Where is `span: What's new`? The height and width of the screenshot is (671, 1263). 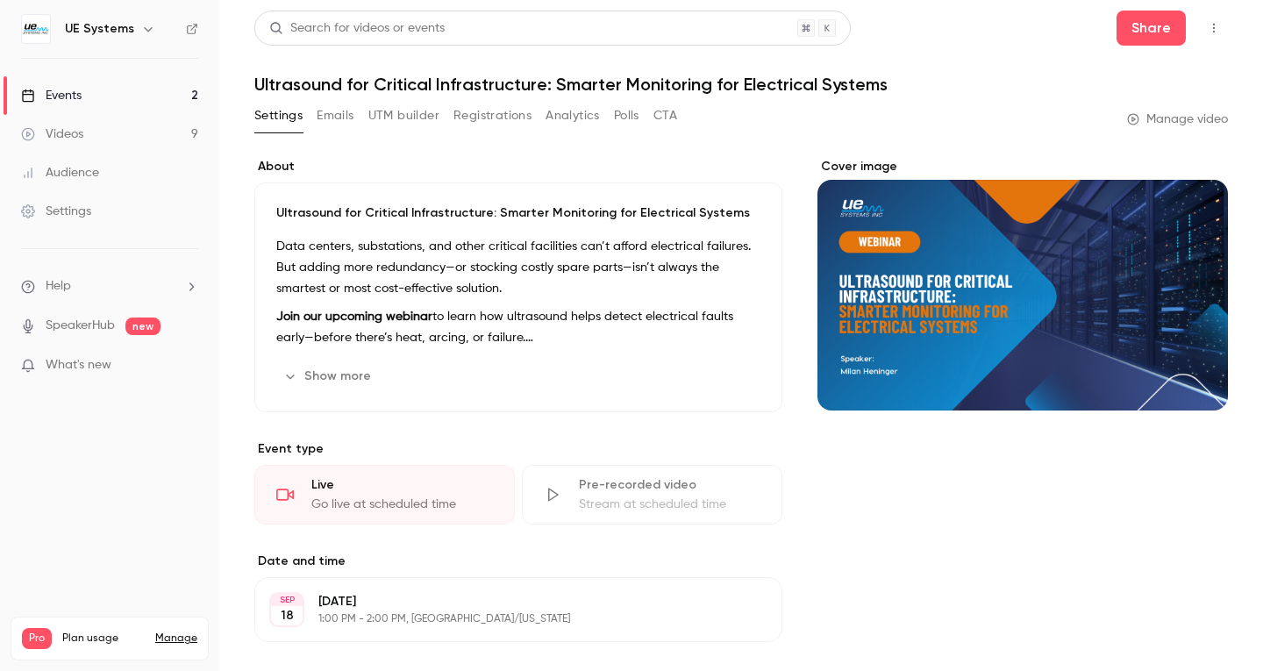
span: What's new is located at coordinates (78, 365).